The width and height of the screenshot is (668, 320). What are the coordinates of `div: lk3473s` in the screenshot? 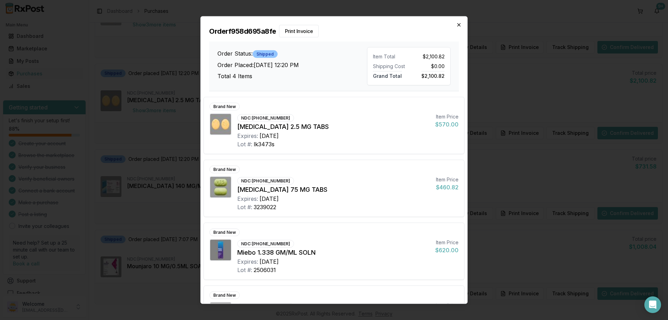 It's located at (264, 144).